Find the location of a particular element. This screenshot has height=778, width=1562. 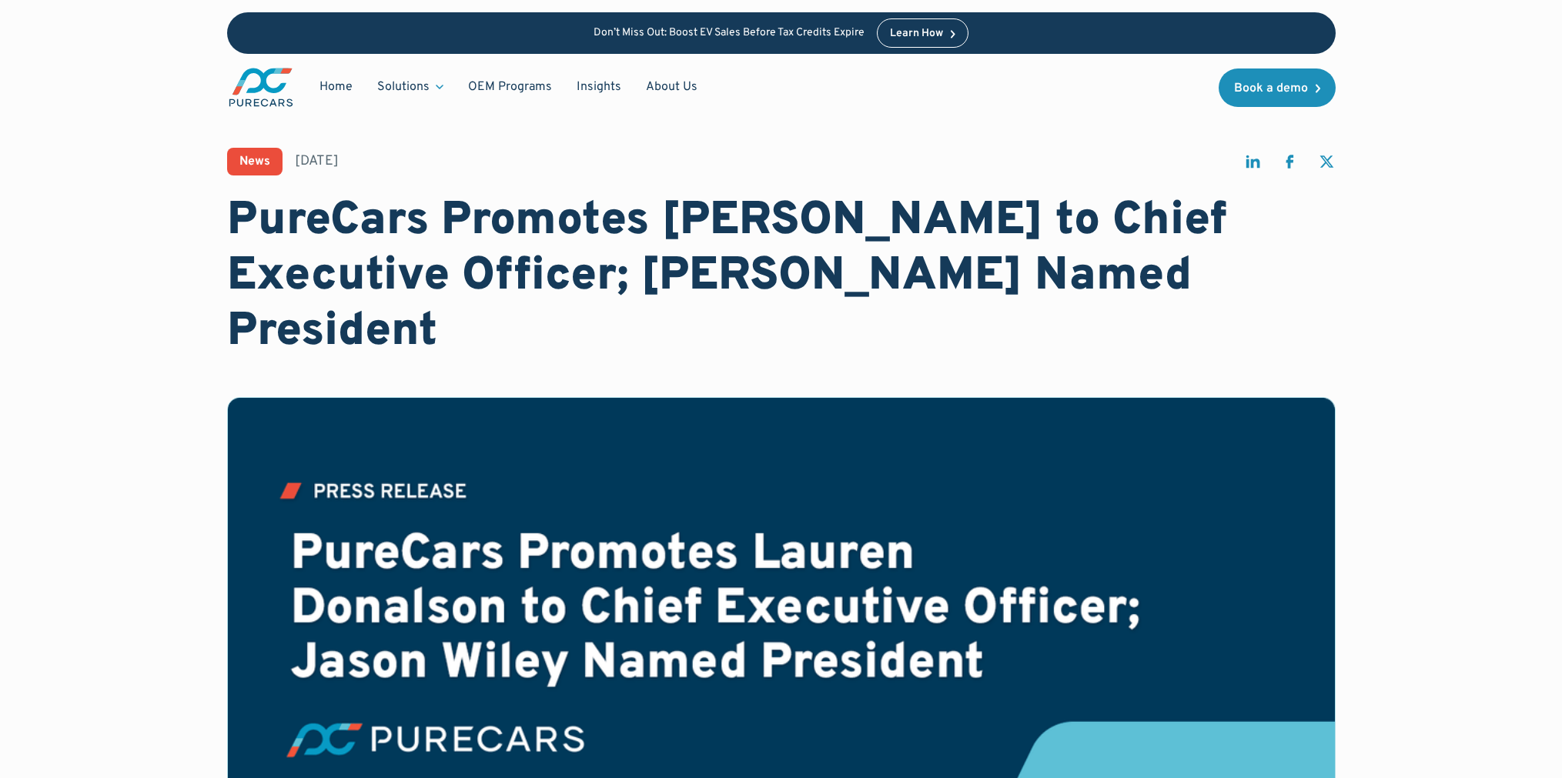

img: purecars logo is located at coordinates (261, 87).